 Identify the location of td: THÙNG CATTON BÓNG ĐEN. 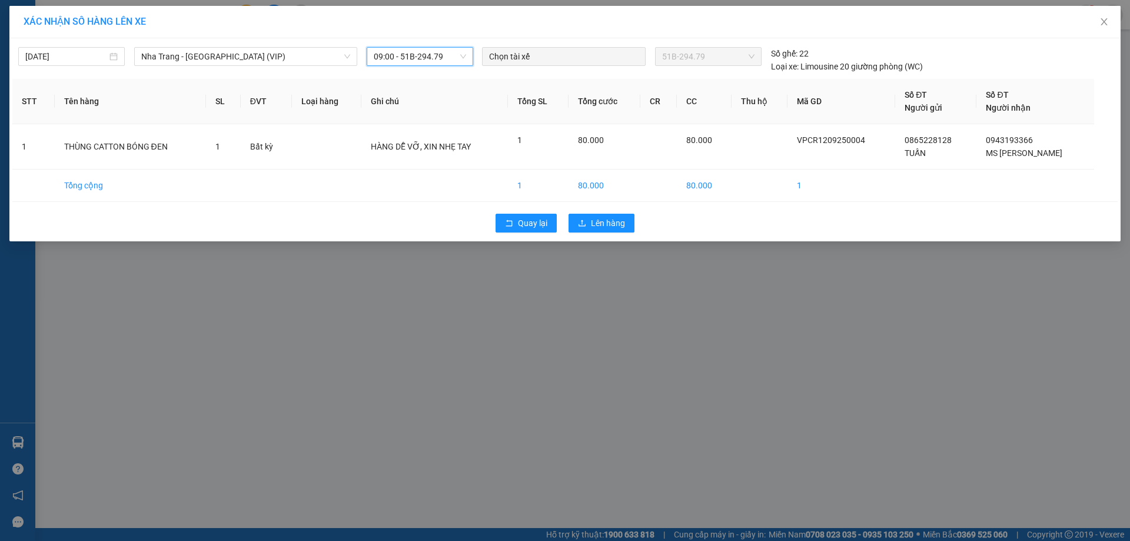
(130, 147).